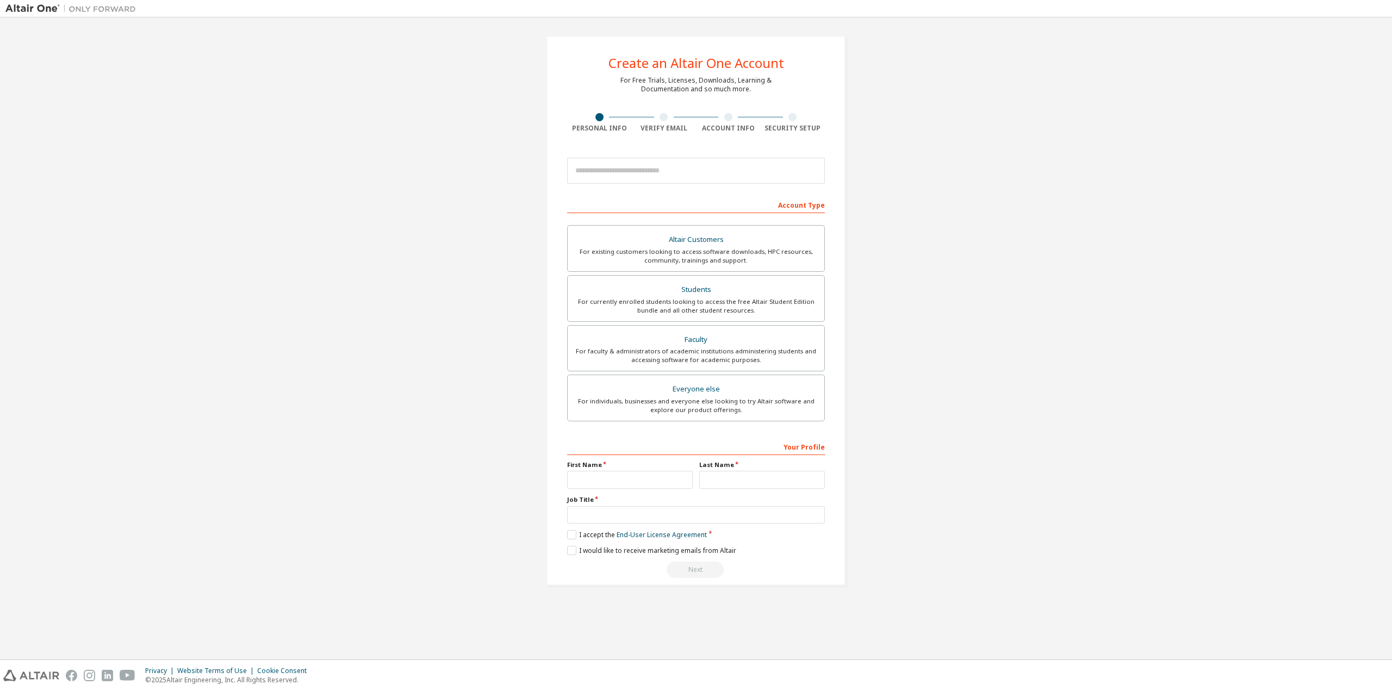 This screenshot has width=1392, height=691. I want to click on img: youtube.svg, so click(127, 676).